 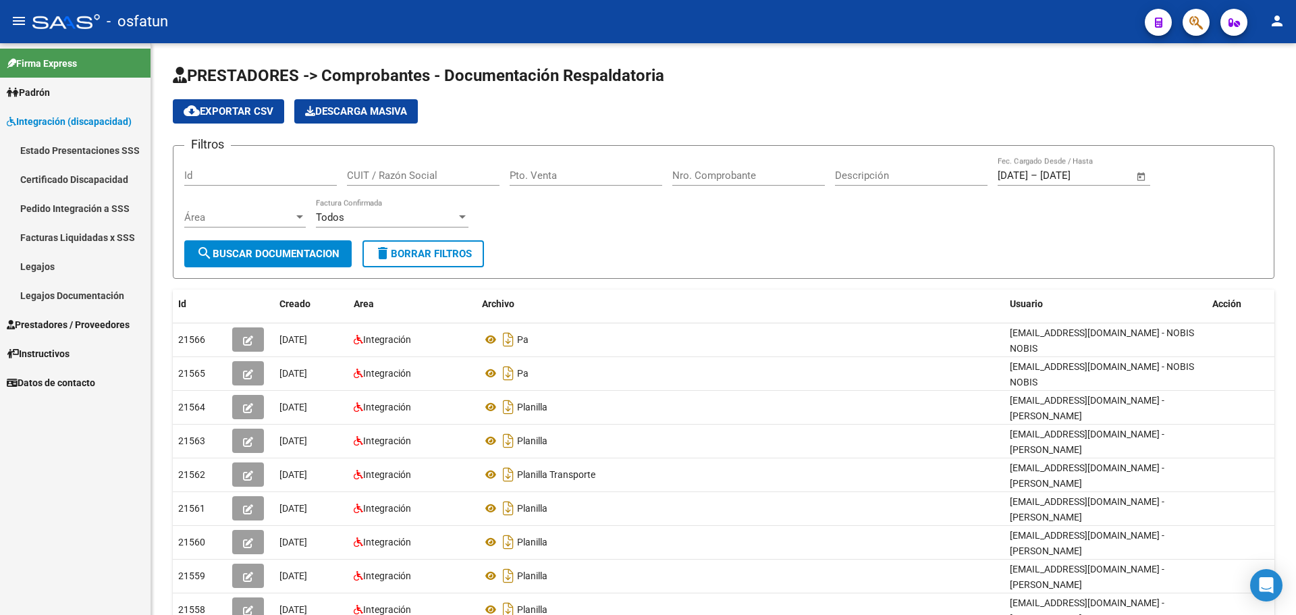 I want to click on span: 21566, so click(x=192, y=340).